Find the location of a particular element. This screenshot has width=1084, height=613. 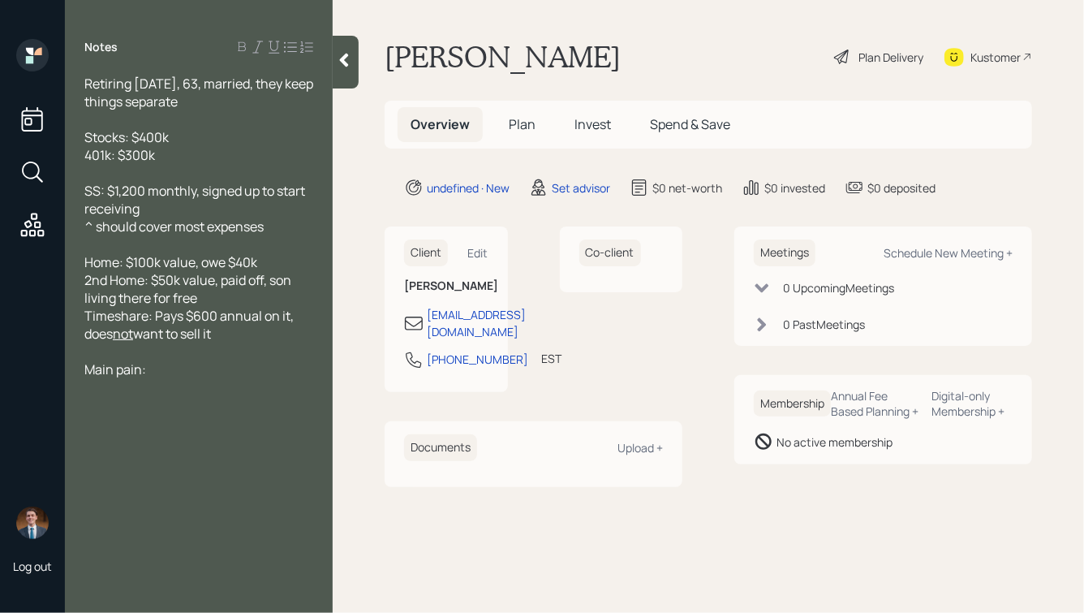

h6: Membership is located at coordinates (792, 403).